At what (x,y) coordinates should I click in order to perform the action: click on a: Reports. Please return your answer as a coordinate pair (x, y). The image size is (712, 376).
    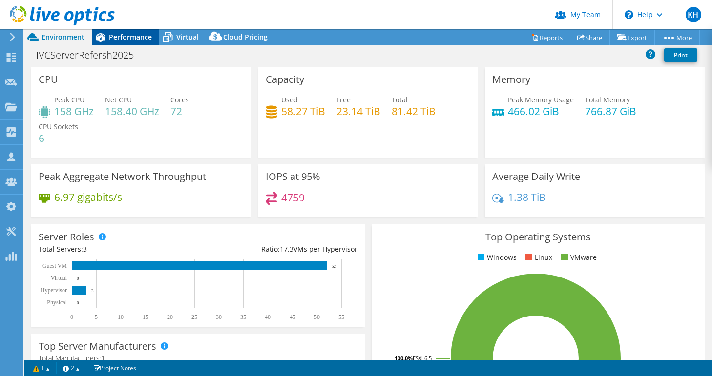
    Looking at the image, I should click on (547, 37).